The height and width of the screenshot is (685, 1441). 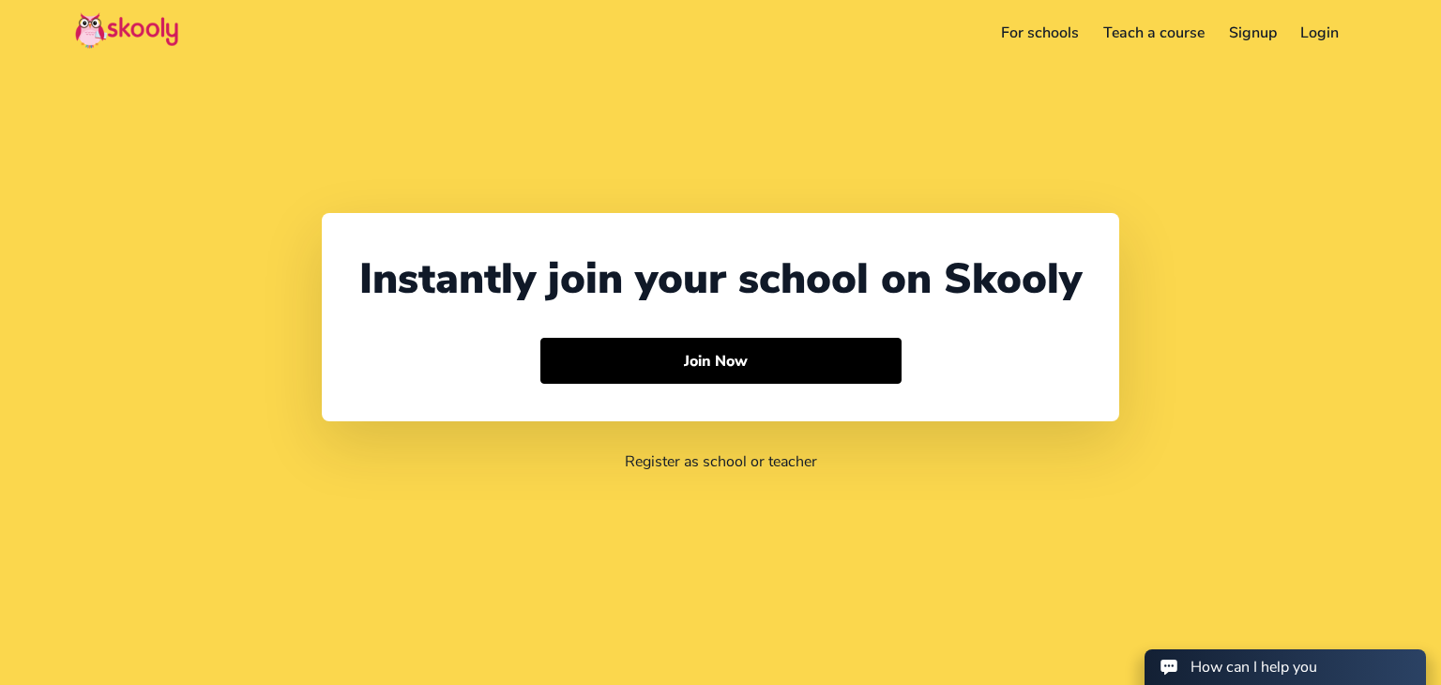 I want to click on a: For schools, so click(x=1040, y=33).